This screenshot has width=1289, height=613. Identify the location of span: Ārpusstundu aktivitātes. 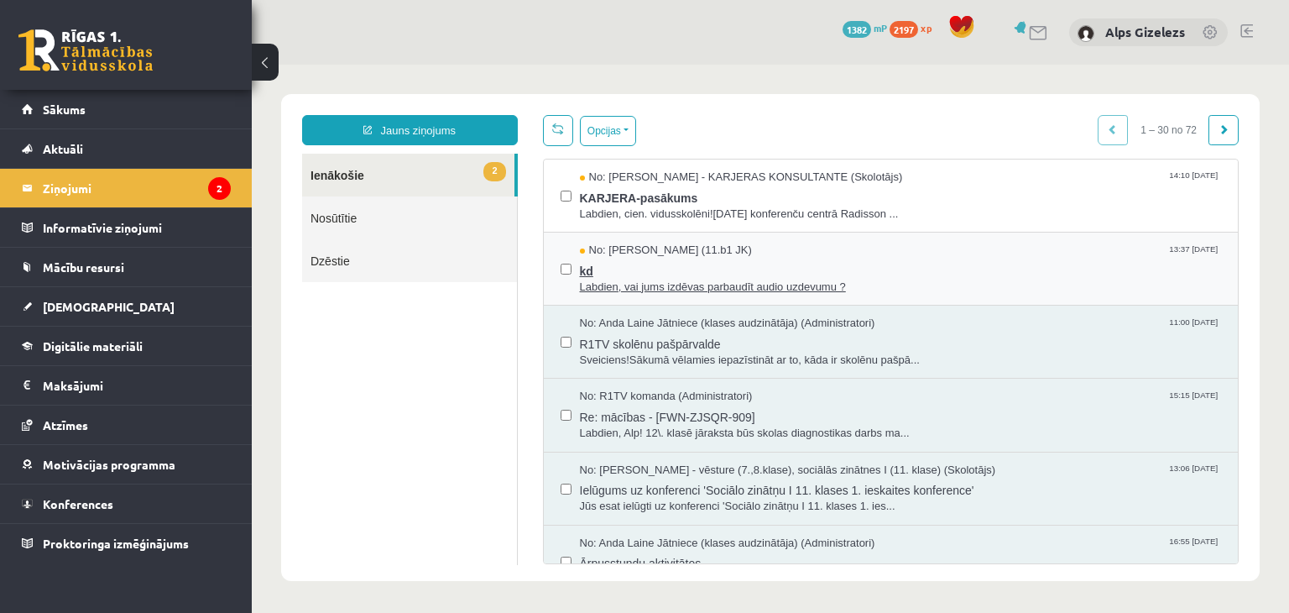
(649, 496).